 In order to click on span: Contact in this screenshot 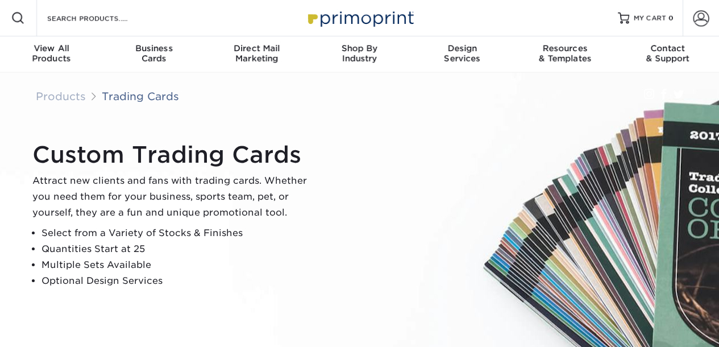, I will do `click(667, 48)`.